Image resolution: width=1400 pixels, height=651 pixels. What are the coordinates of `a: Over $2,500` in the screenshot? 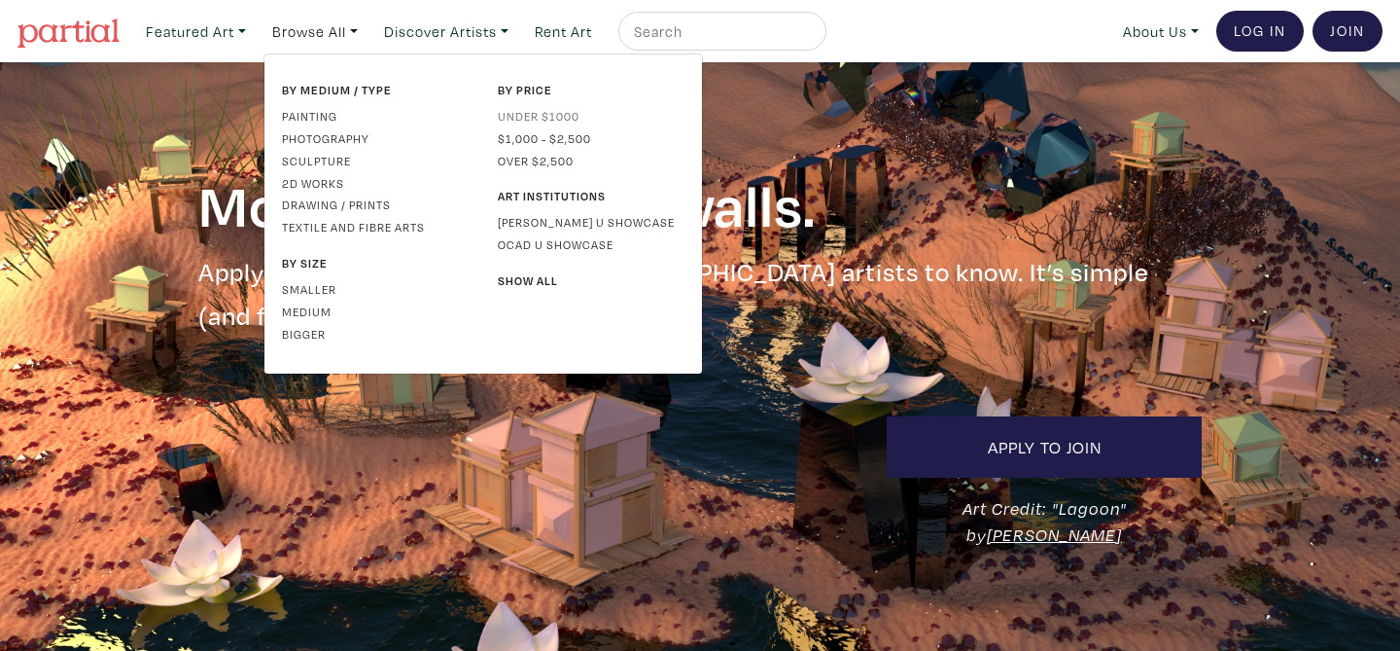 It's located at (591, 160).